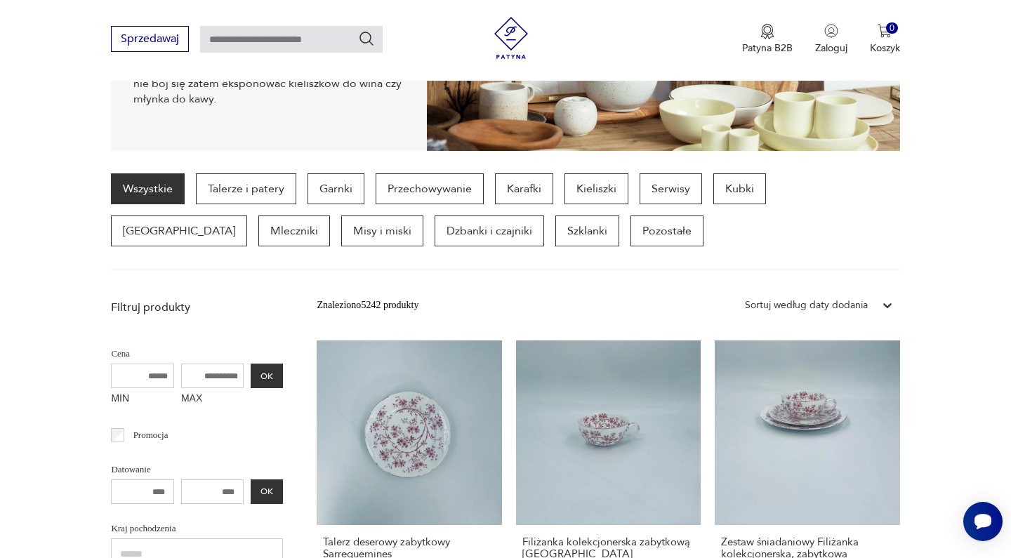 The image size is (1011, 558). Describe the element at coordinates (430, 189) in the screenshot. I see `p: Przechowywanie` at that location.